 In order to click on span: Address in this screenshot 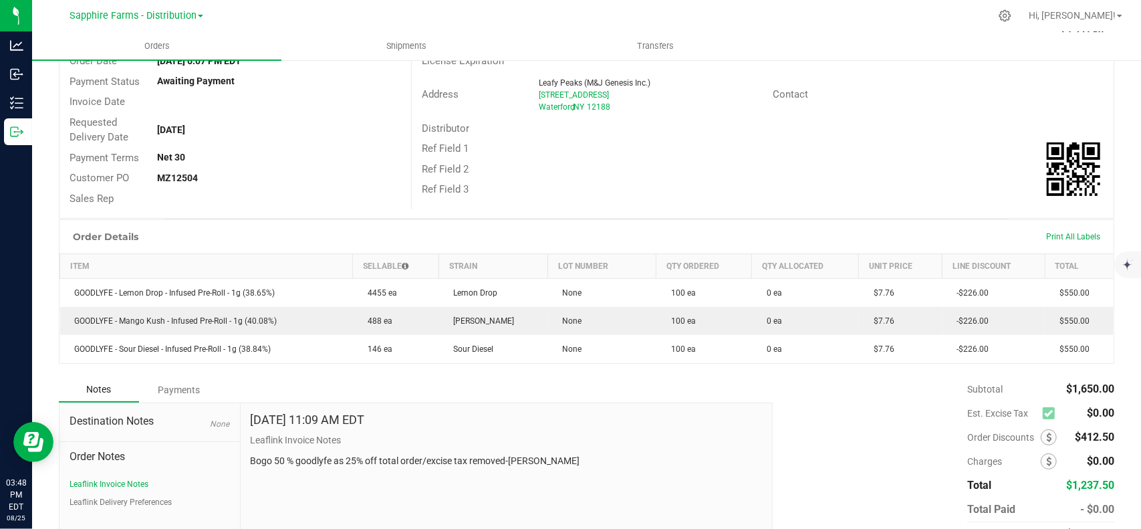, I will do `click(440, 94)`.